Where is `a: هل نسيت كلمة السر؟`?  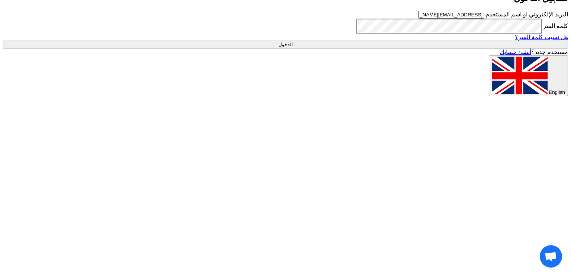 a: هل نسيت كلمة السر؟ is located at coordinates (542, 37).